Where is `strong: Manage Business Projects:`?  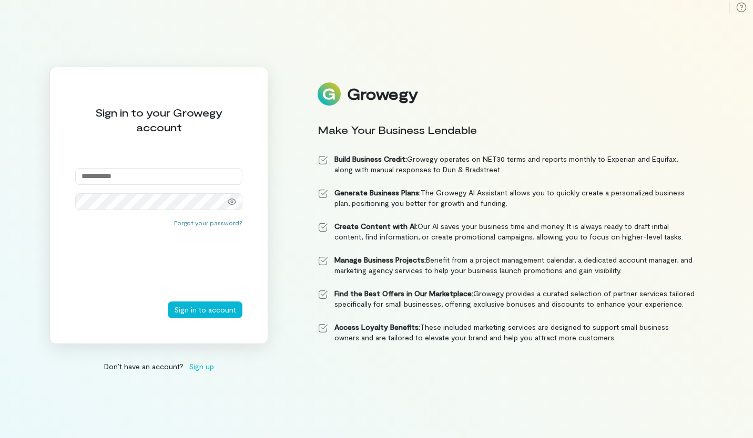 strong: Manage Business Projects: is located at coordinates (380, 260).